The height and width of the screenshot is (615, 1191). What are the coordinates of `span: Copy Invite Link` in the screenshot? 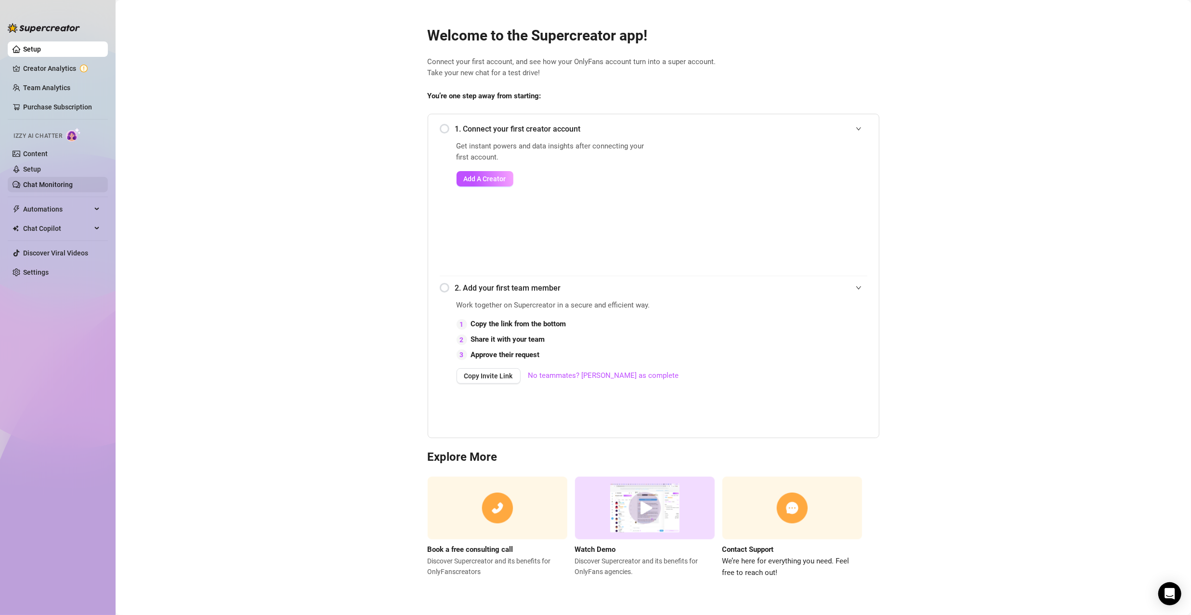 It's located at (488, 376).